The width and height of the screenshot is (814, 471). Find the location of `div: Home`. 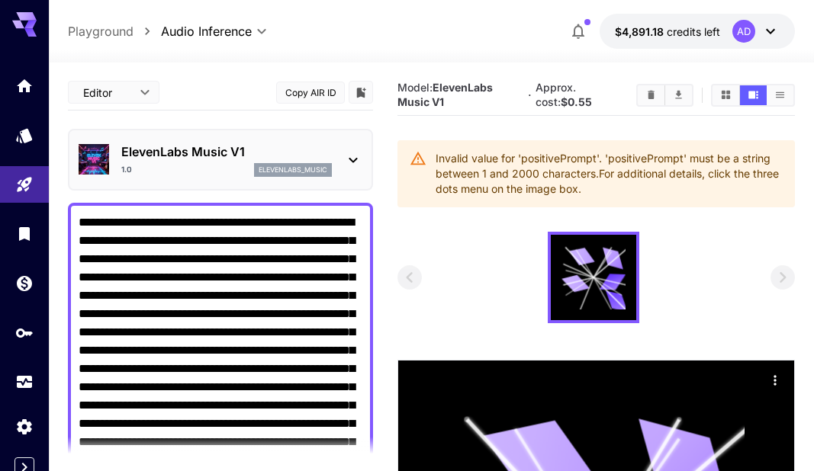

div: Home is located at coordinates (24, 85).